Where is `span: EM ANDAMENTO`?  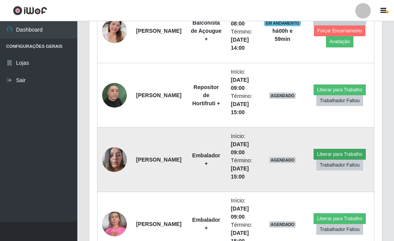 span: EM ANDAMENTO is located at coordinates (282, 23).